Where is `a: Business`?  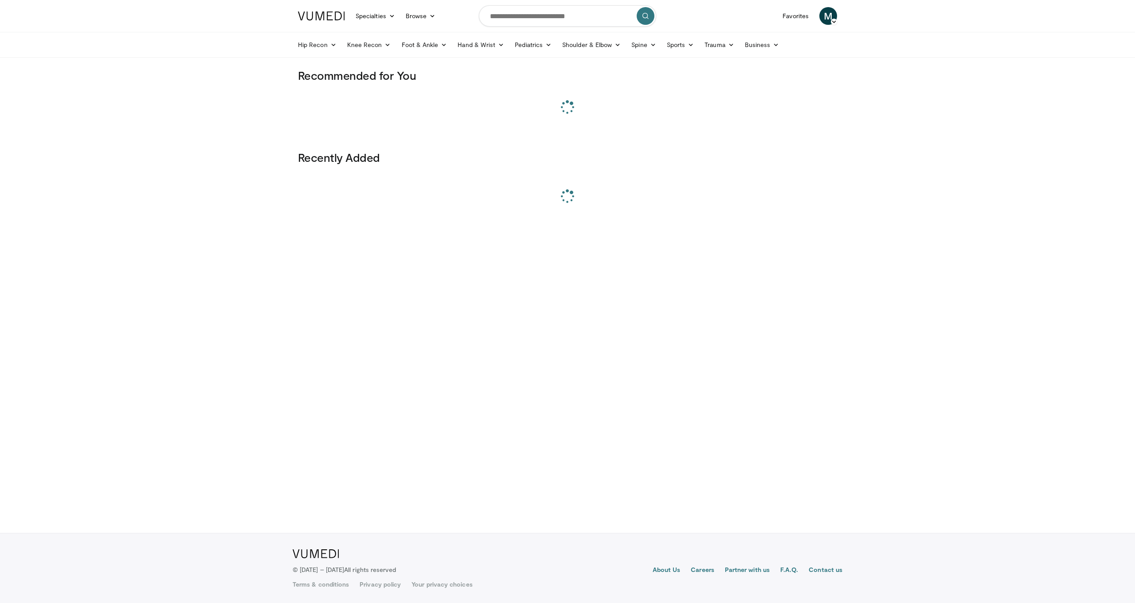
a: Business is located at coordinates (762, 45).